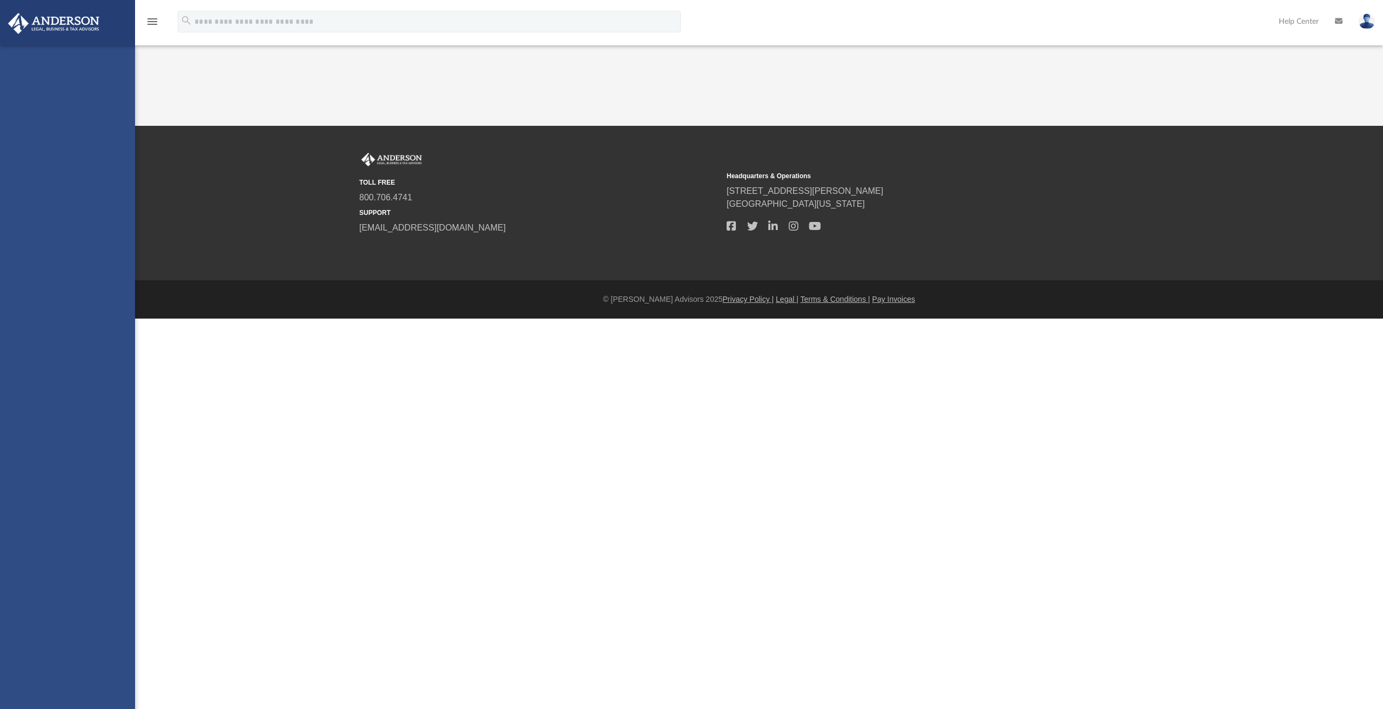 The image size is (1383, 709). What do you see at coordinates (1367, 21) in the screenshot?
I see `img: User Pic` at bounding box center [1367, 21].